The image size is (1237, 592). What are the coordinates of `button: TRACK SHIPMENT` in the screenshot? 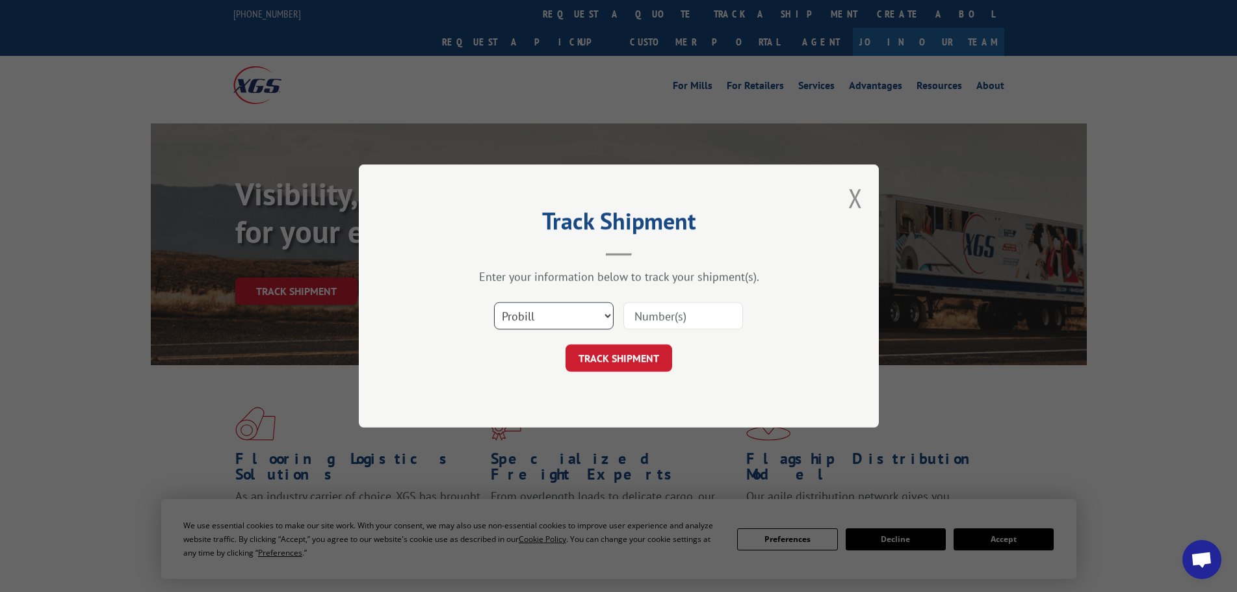 It's located at (619, 358).